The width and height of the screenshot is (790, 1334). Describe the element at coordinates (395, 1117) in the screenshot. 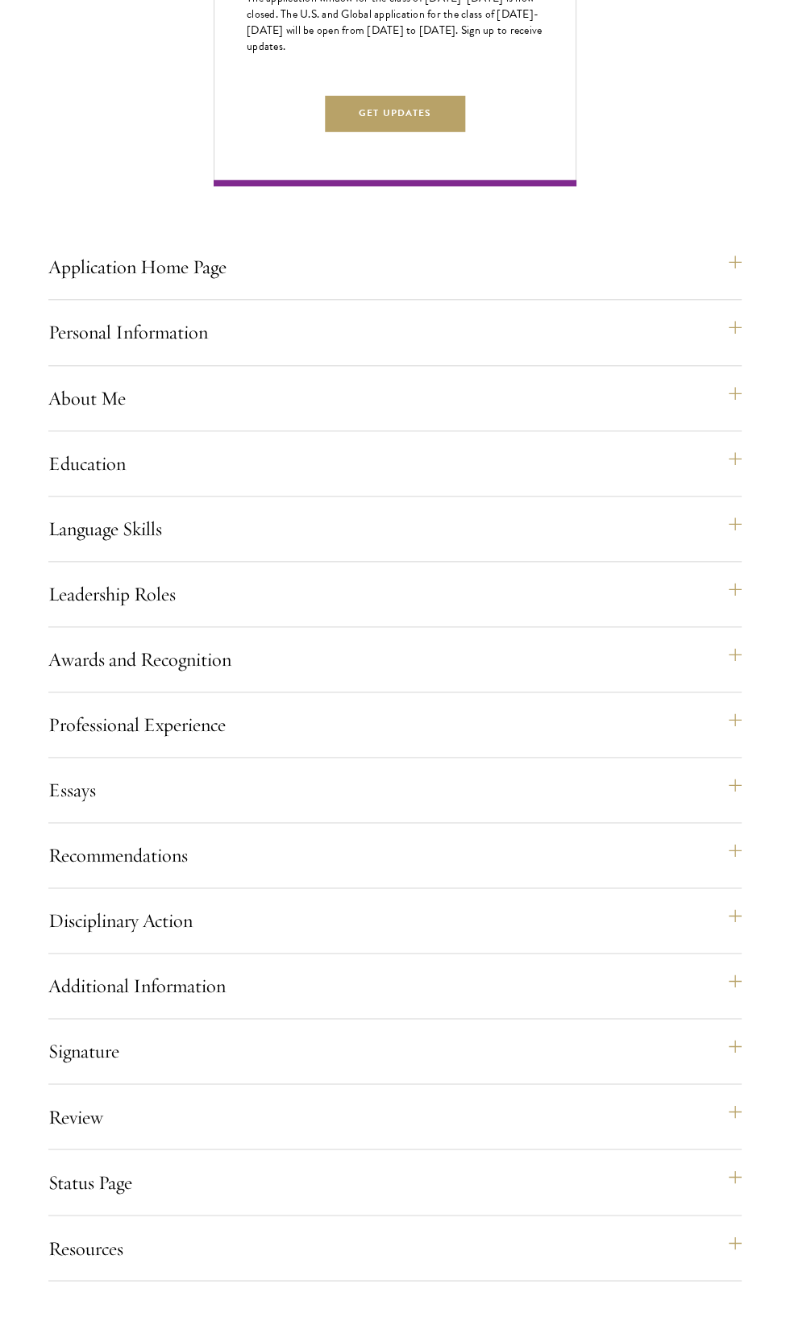

I see `button: Review` at that location.